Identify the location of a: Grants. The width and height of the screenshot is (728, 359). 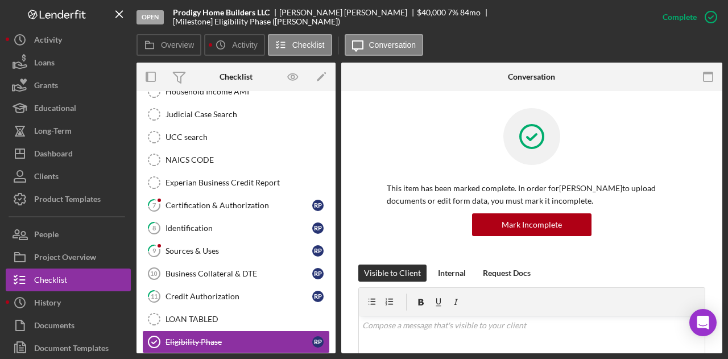
(68, 85).